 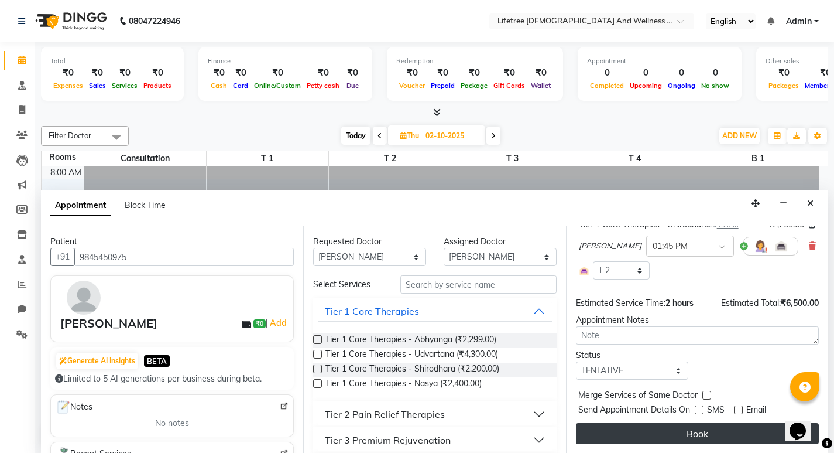 I want to click on div: Select Services, so click(x=348, y=284).